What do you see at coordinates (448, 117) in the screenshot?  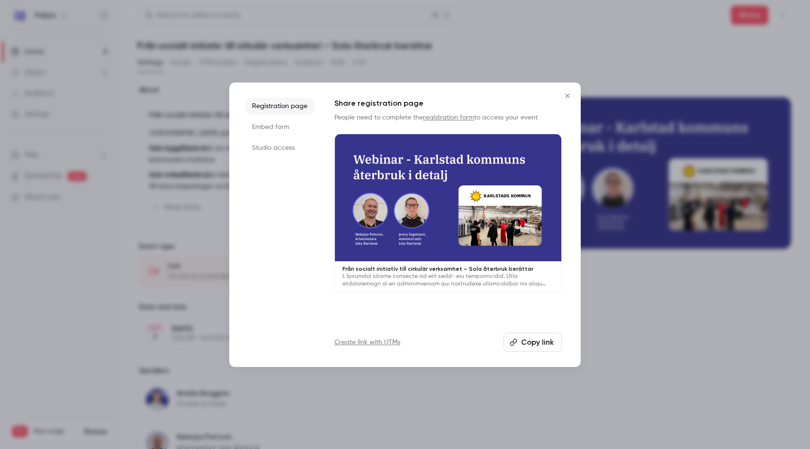 I see `p: People need to complete the to access your event` at bounding box center [448, 117].